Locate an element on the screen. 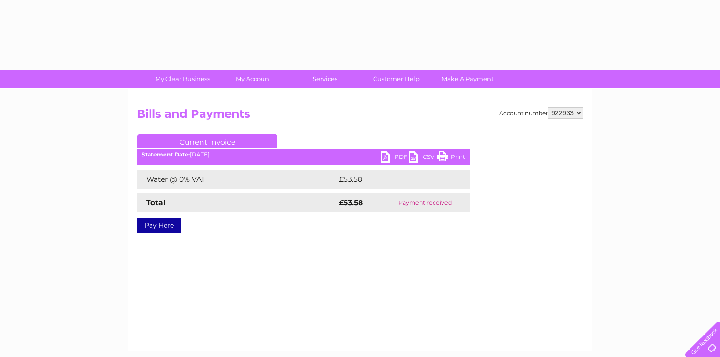  a: Current Invoice is located at coordinates (207, 141).